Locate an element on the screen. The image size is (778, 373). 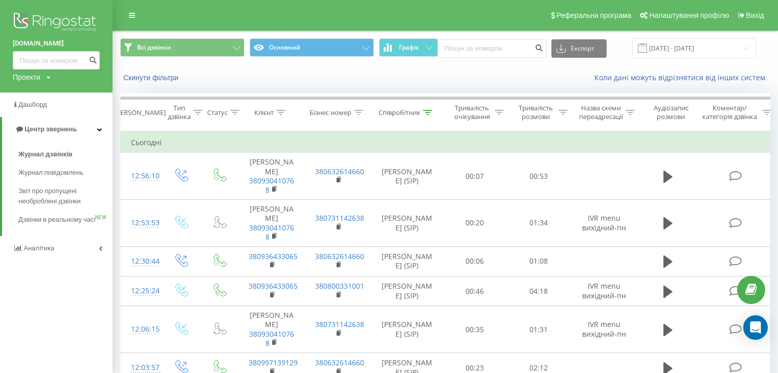
button: Скинути фільтри is located at coordinates (152, 78).